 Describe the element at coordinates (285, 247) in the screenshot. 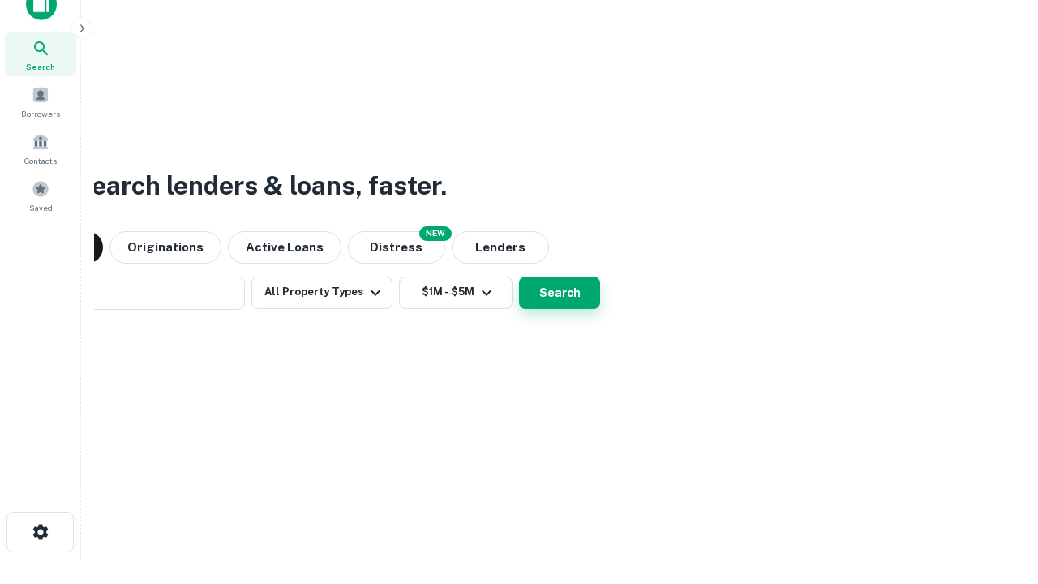

I see `button: Active Loans` at that location.